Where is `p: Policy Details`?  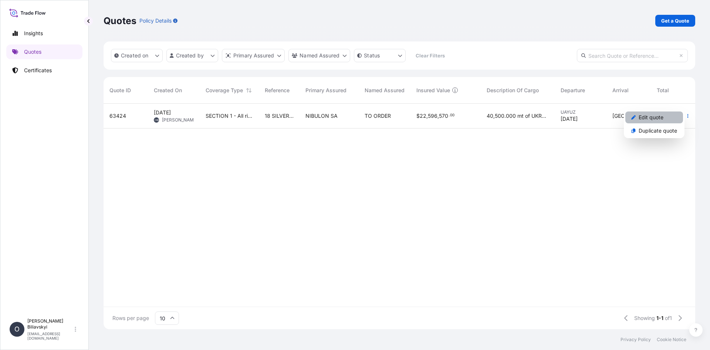 p: Policy Details is located at coordinates (155, 21).